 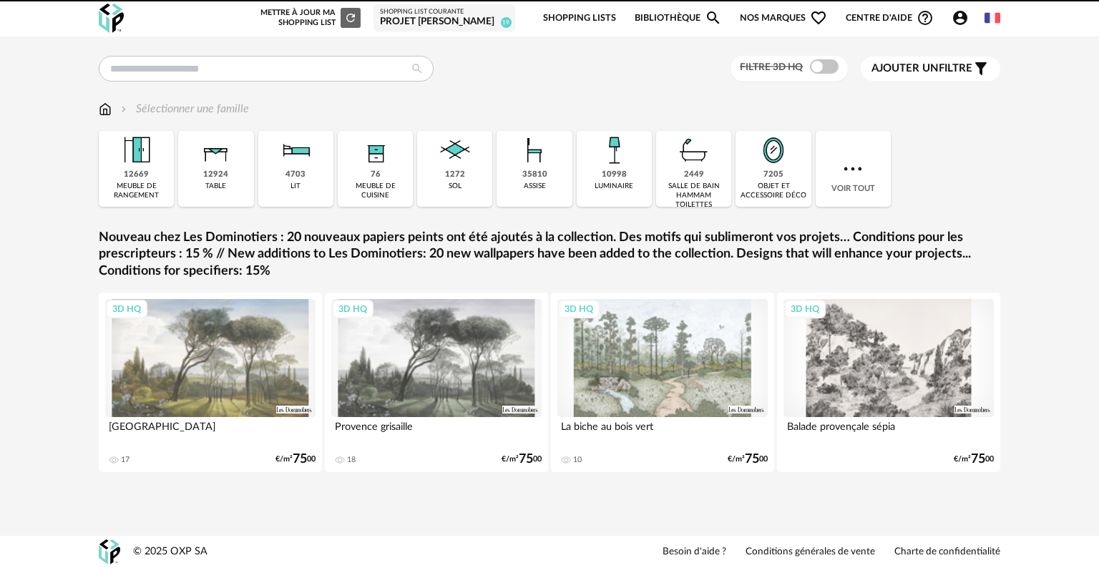 I want to click on div: 2449, so click(x=694, y=175).